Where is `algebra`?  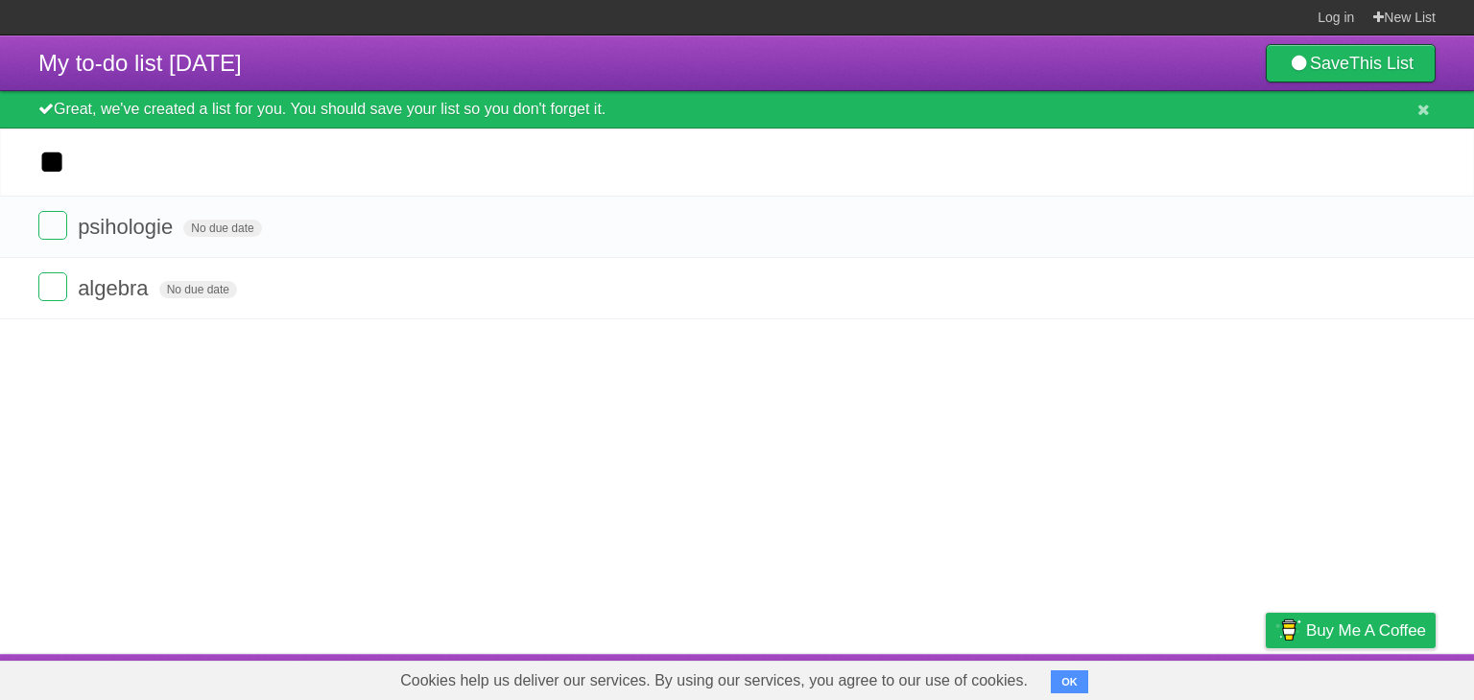 algebra is located at coordinates (115, 288).